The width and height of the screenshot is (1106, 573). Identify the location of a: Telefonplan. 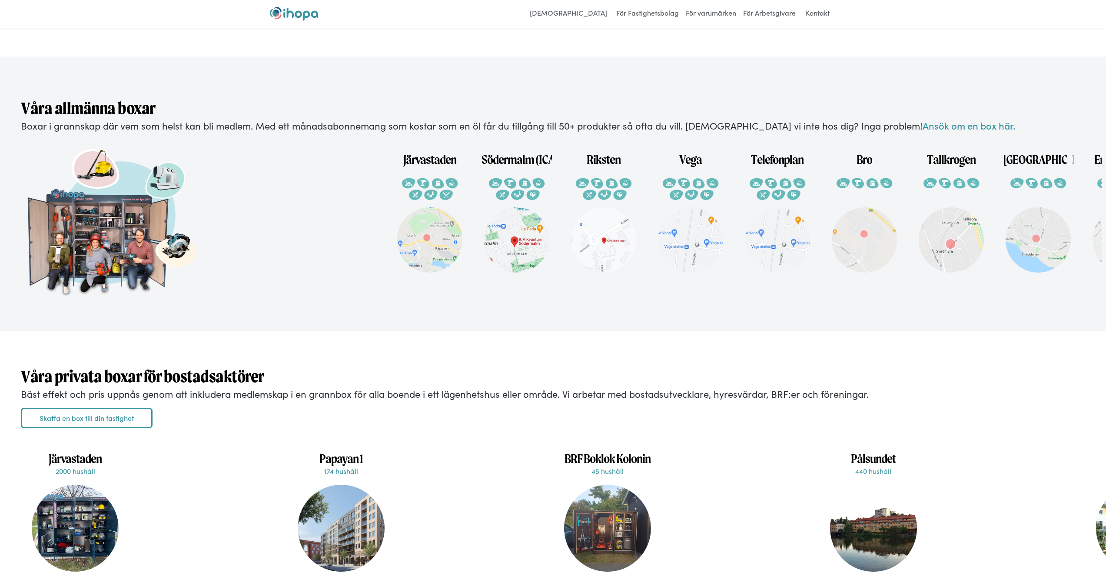
(777, 212).